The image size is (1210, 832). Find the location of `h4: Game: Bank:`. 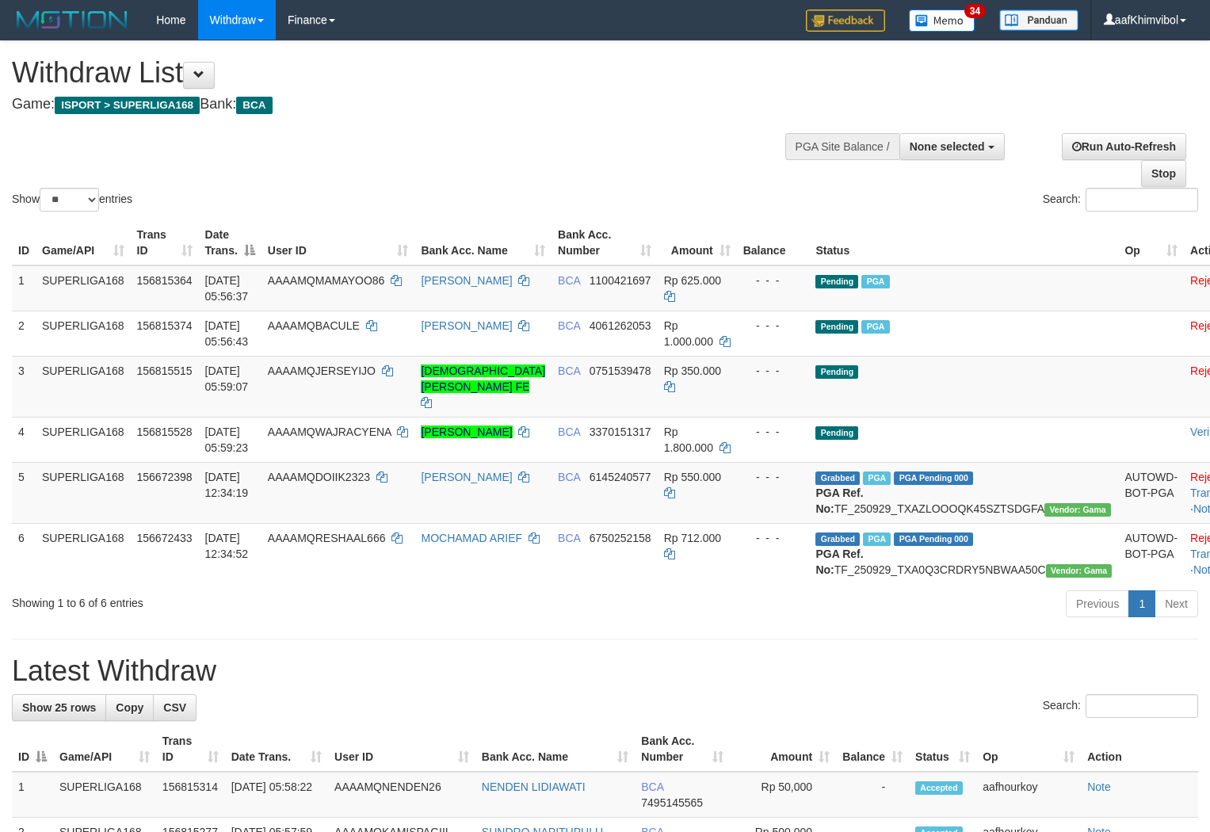

h4: Game: Bank: is located at coordinates (401, 105).